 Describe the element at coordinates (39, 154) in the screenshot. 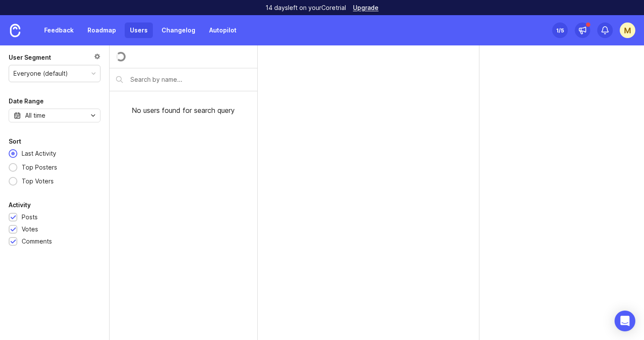

I see `div: Last Activity` at that location.